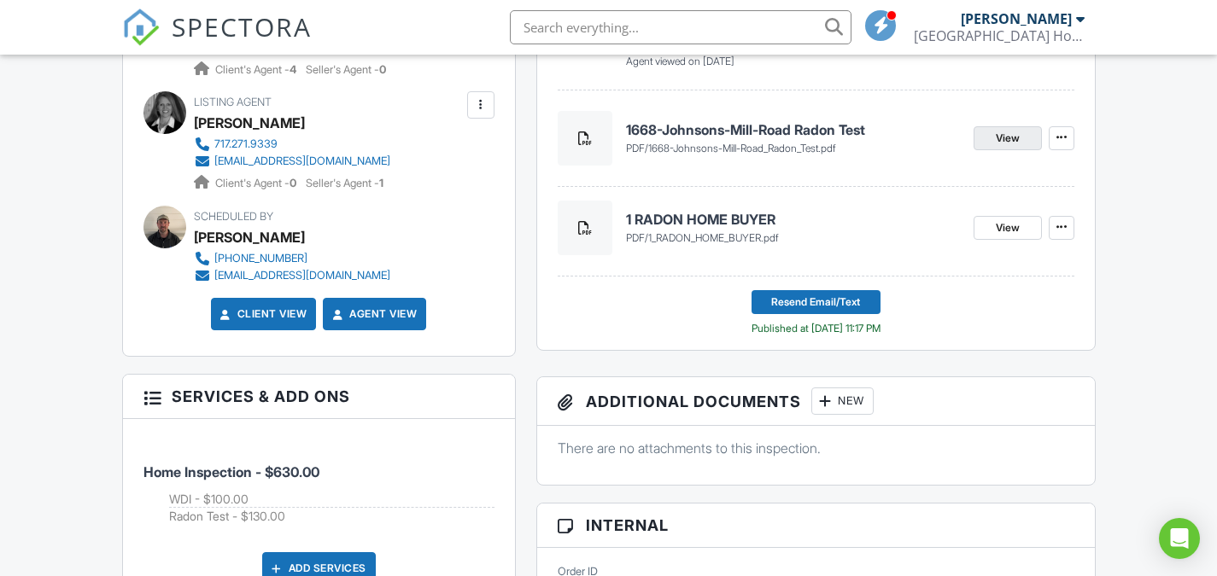 This screenshot has height=576, width=1217. I want to click on a: Agent View, so click(372, 314).